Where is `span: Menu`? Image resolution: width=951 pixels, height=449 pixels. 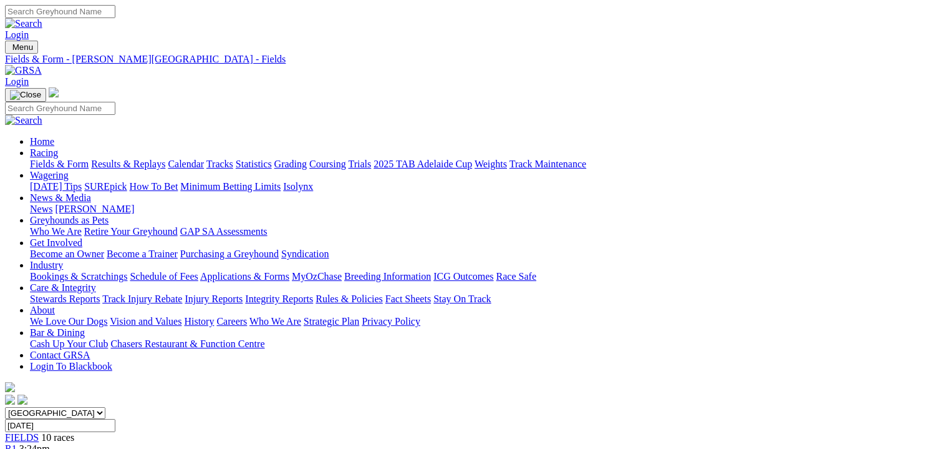 span: Menu is located at coordinates (22, 47).